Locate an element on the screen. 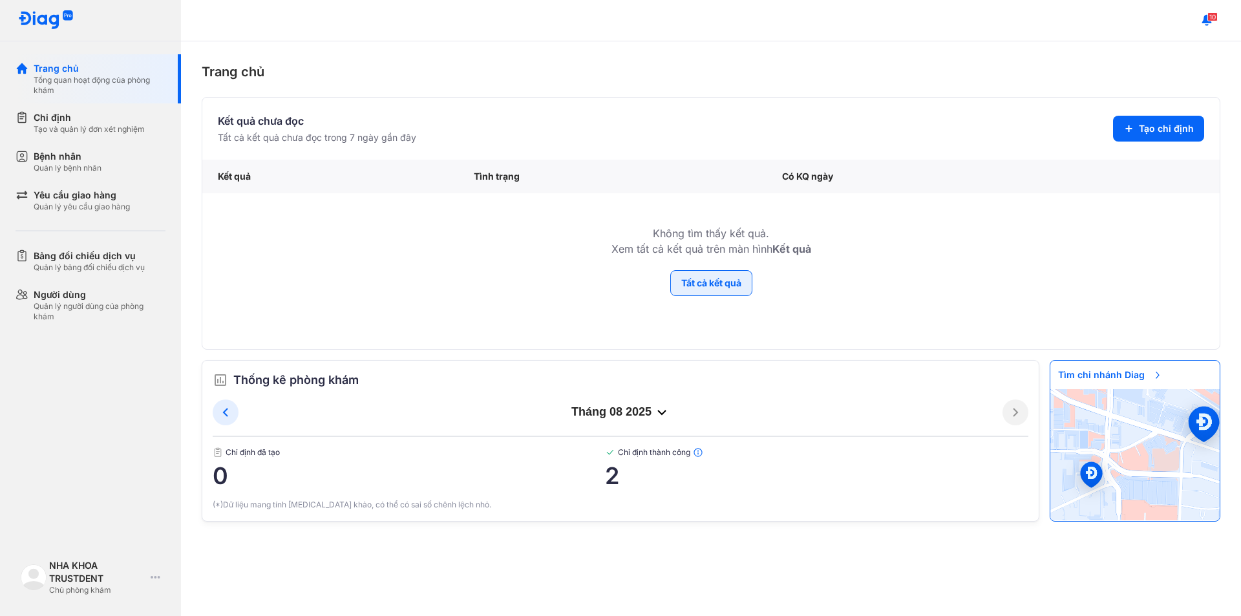  span: 2 is located at coordinates (816, 476).